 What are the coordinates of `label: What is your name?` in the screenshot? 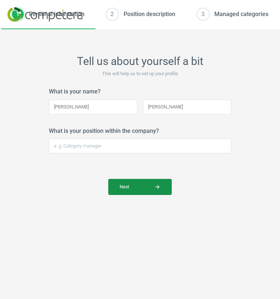 It's located at (75, 92).